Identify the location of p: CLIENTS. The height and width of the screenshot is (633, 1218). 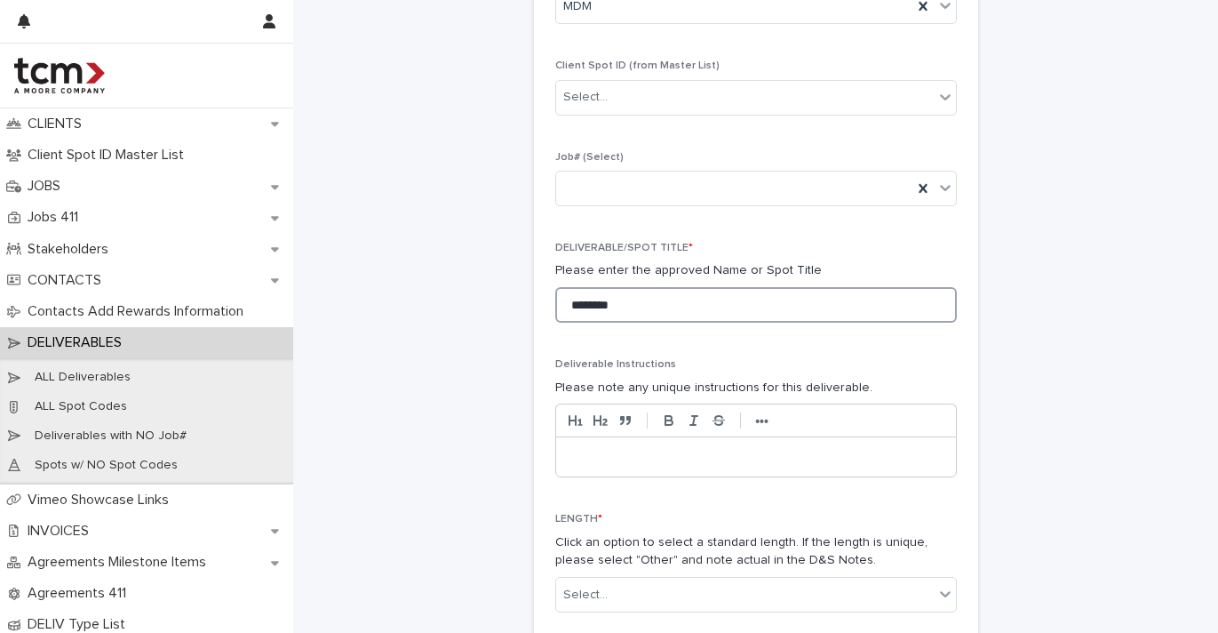
(58, 124).